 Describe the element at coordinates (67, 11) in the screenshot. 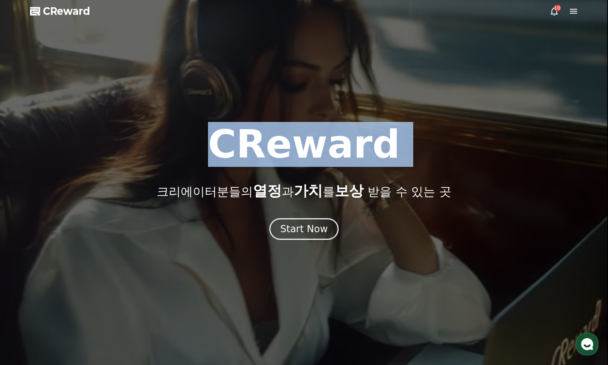

I see `span: CReward` at that location.